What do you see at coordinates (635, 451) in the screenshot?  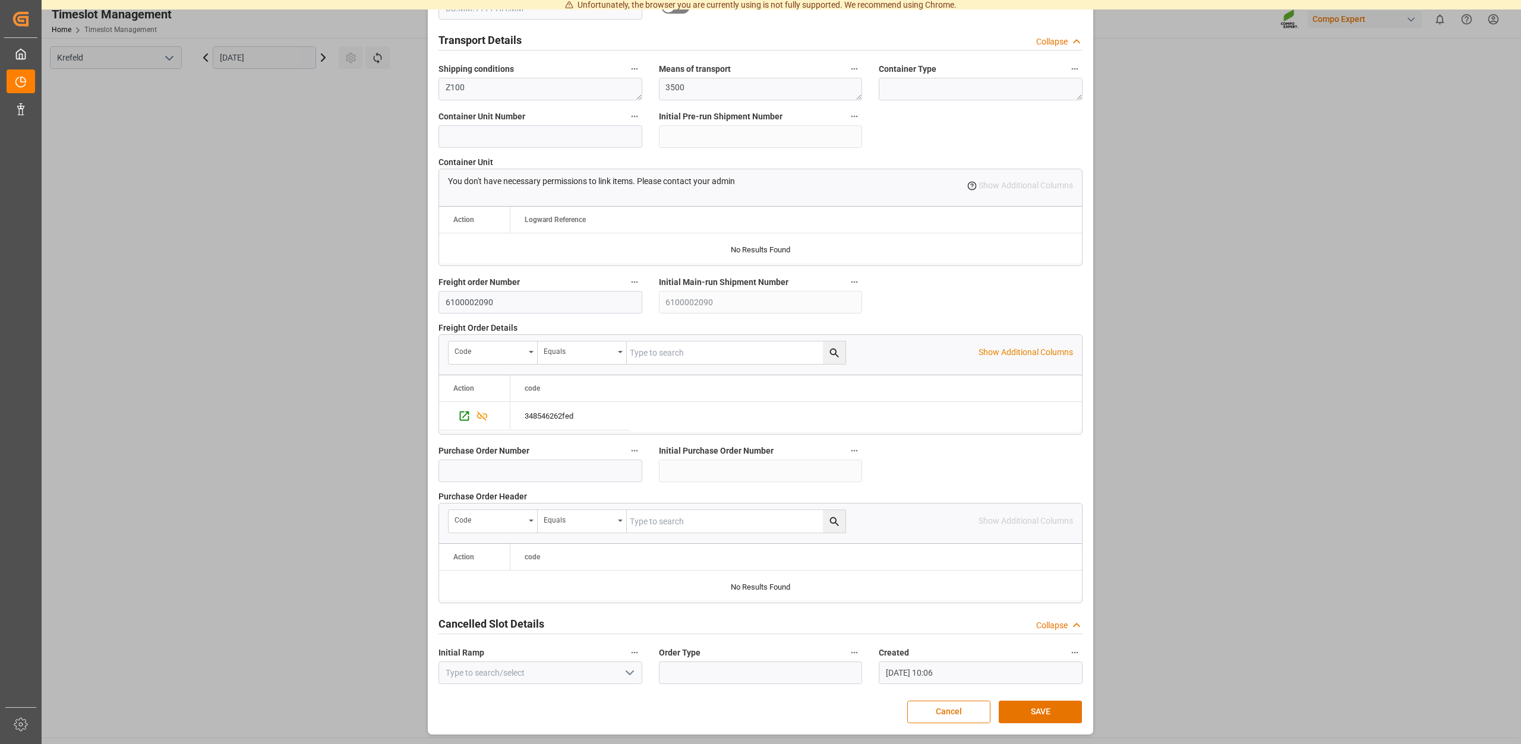 I see `button: Purchase Order Number` at bounding box center [635, 451].